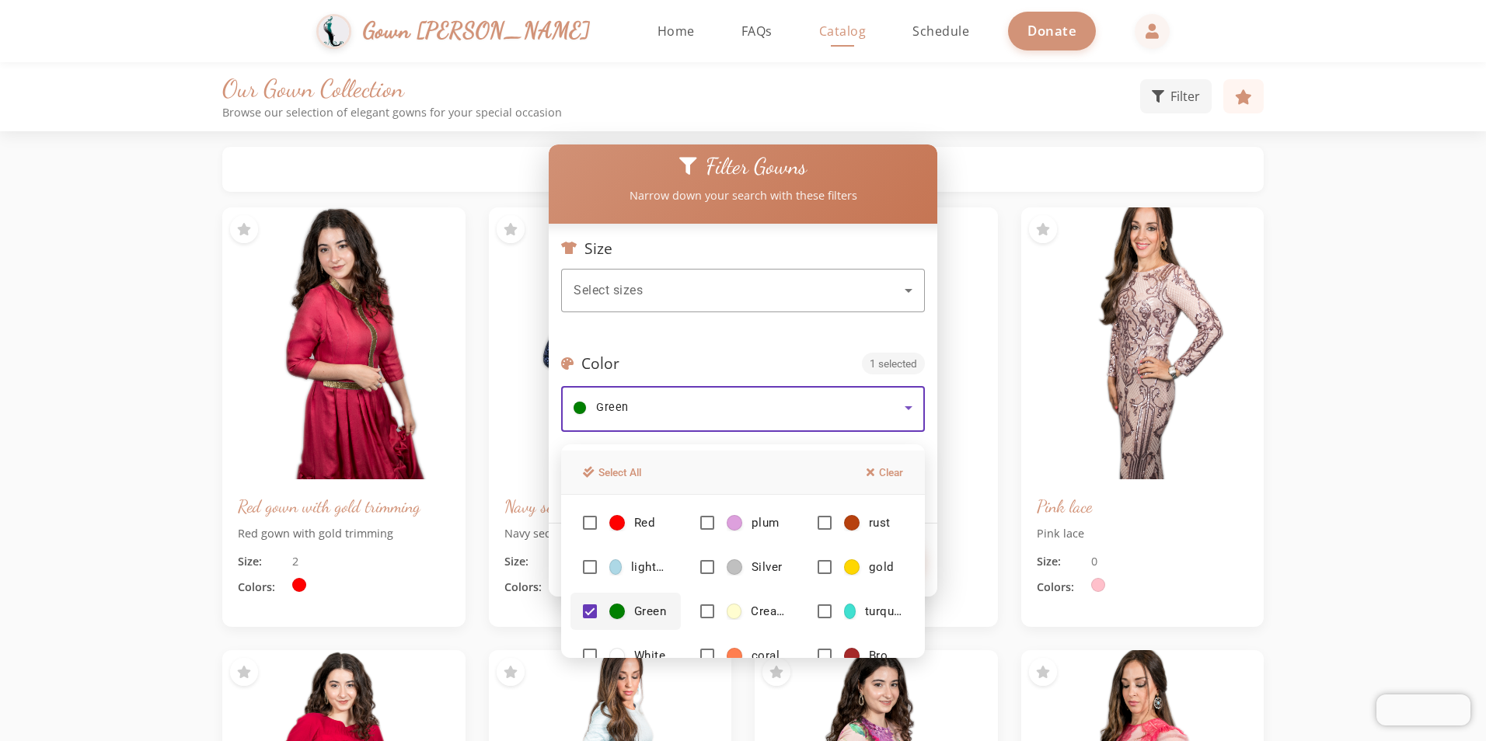  Describe the element at coordinates (765, 523) in the screenshot. I see `span: plum` at that location.